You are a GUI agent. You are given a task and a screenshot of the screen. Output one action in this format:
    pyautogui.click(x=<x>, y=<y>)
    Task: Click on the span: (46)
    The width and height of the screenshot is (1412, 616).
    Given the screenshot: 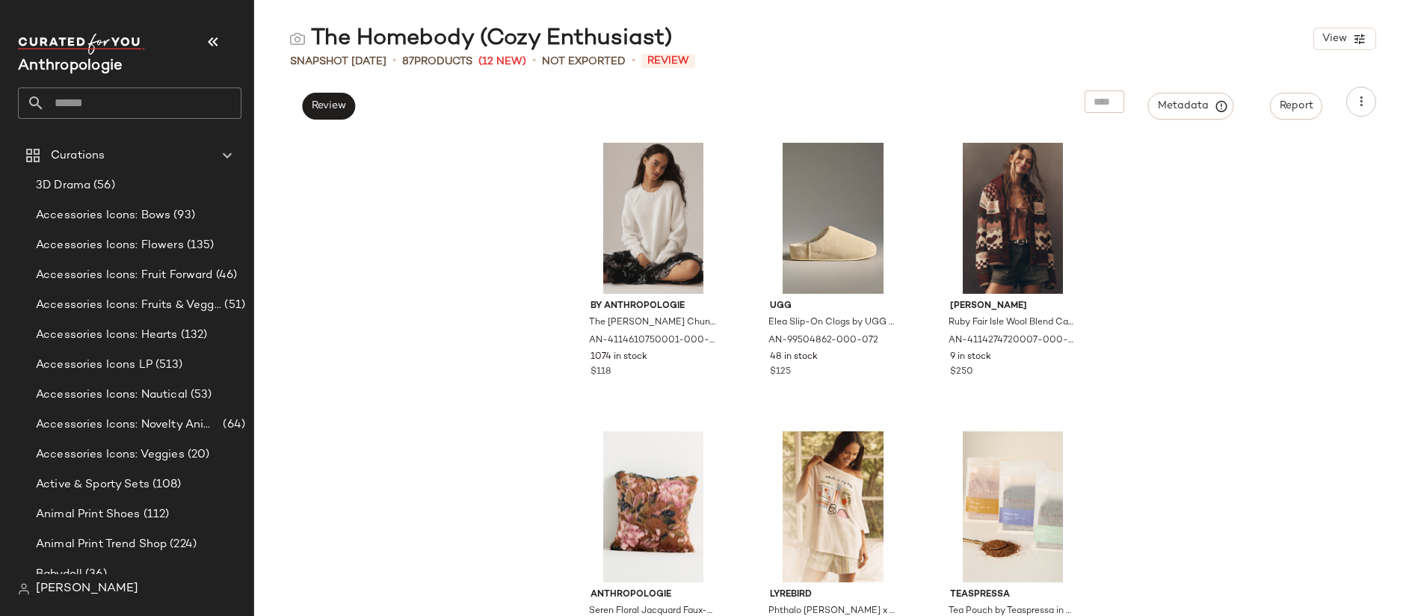 What is the action you would take?
    pyautogui.click(x=225, y=275)
    